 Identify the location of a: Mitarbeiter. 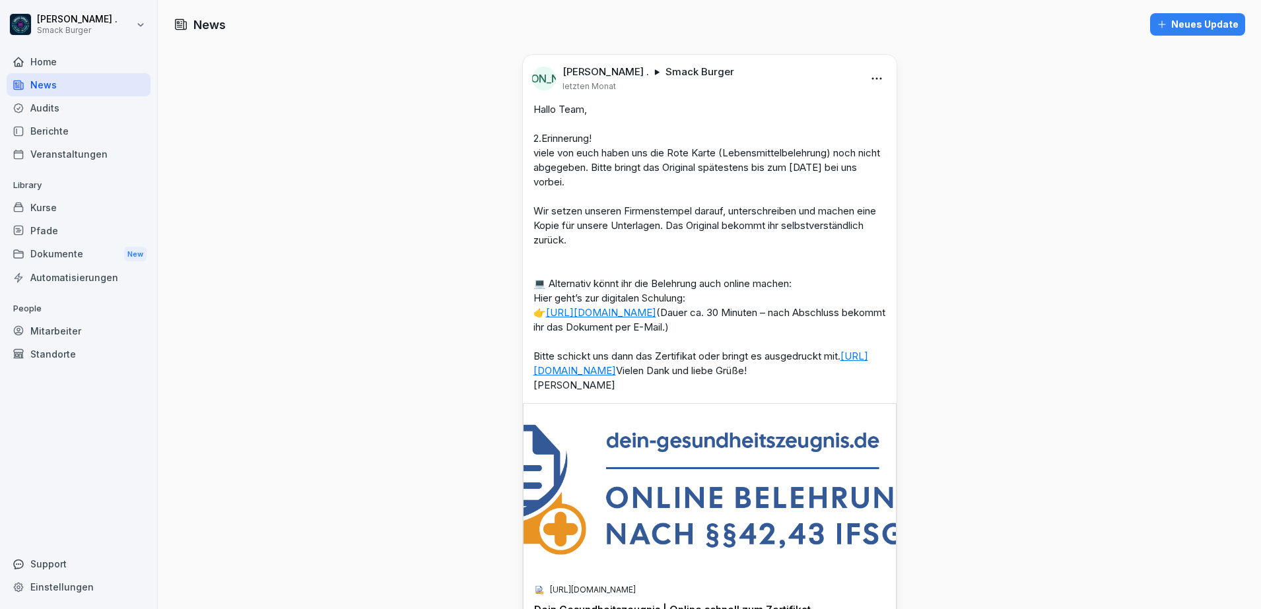
(79, 331).